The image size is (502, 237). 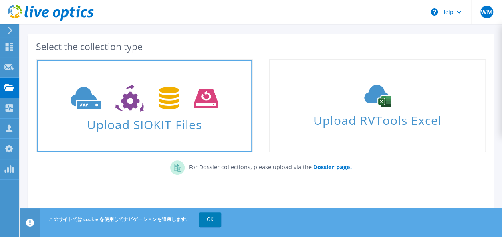 What do you see at coordinates (261, 47) in the screenshot?
I see `div: Select the collection type` at bounding box center [261, 47].